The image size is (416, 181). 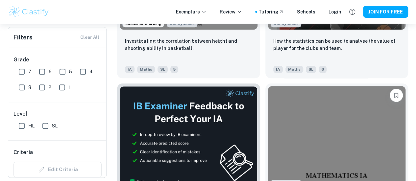 What do you see at coordinates (58, 114) in the screenshot?
I see `h6: Level` at bounding box center [58, 114].